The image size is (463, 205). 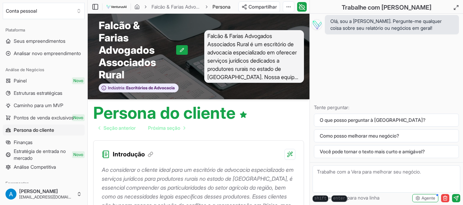 What do you see at coordinates (262, 7) in the screenshot?
I see `font: Compartilhar` at bounding box center [262, 7].